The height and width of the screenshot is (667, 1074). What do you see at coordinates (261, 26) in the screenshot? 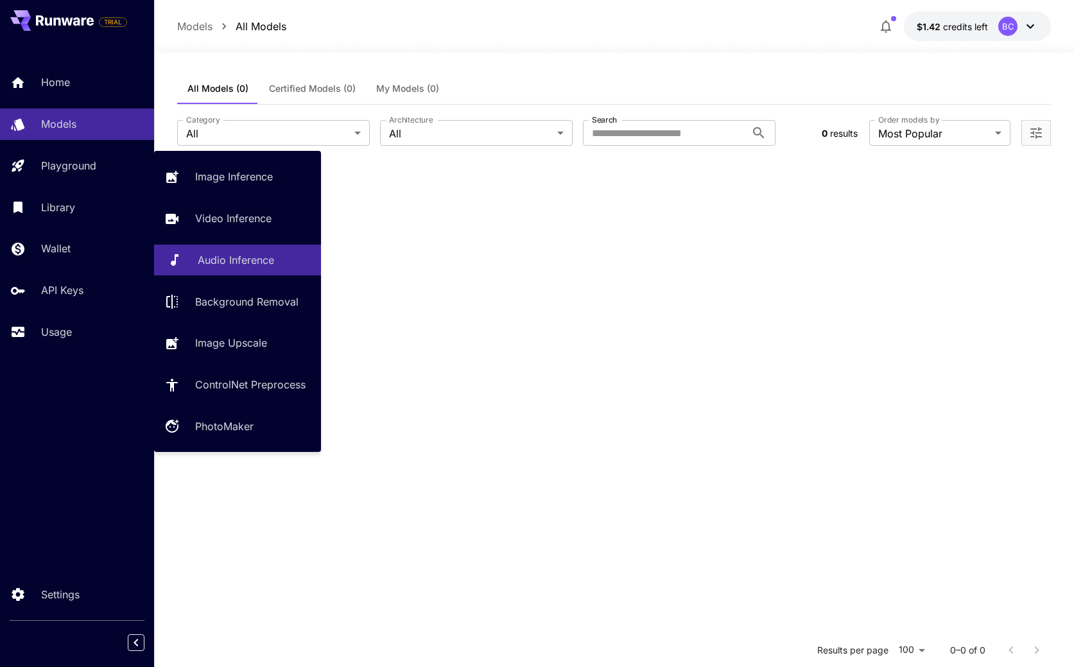
I see `p: All Models` at bounding box center [261, 26].